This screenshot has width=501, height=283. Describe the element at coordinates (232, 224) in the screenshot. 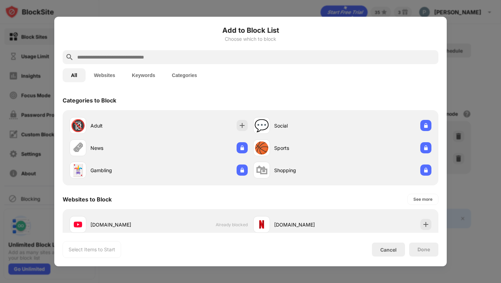

I see `span: Already blocked` at that location.